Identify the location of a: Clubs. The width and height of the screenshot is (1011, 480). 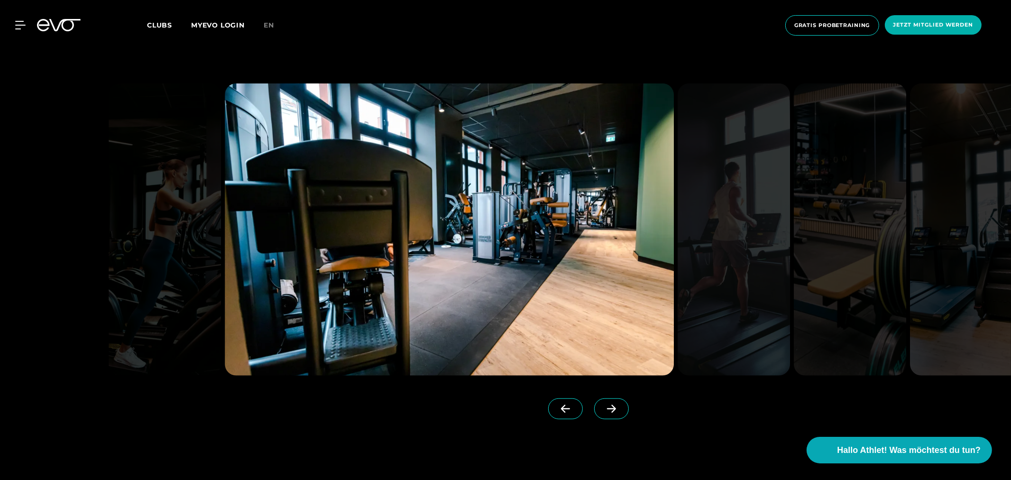
(169, 25).